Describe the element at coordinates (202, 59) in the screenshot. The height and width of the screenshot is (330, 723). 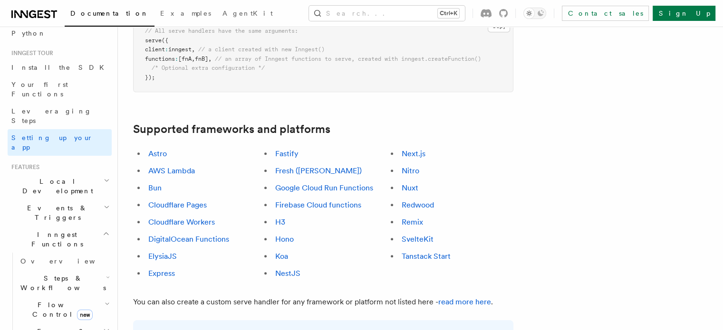
I see `span: fnB]` at that location.